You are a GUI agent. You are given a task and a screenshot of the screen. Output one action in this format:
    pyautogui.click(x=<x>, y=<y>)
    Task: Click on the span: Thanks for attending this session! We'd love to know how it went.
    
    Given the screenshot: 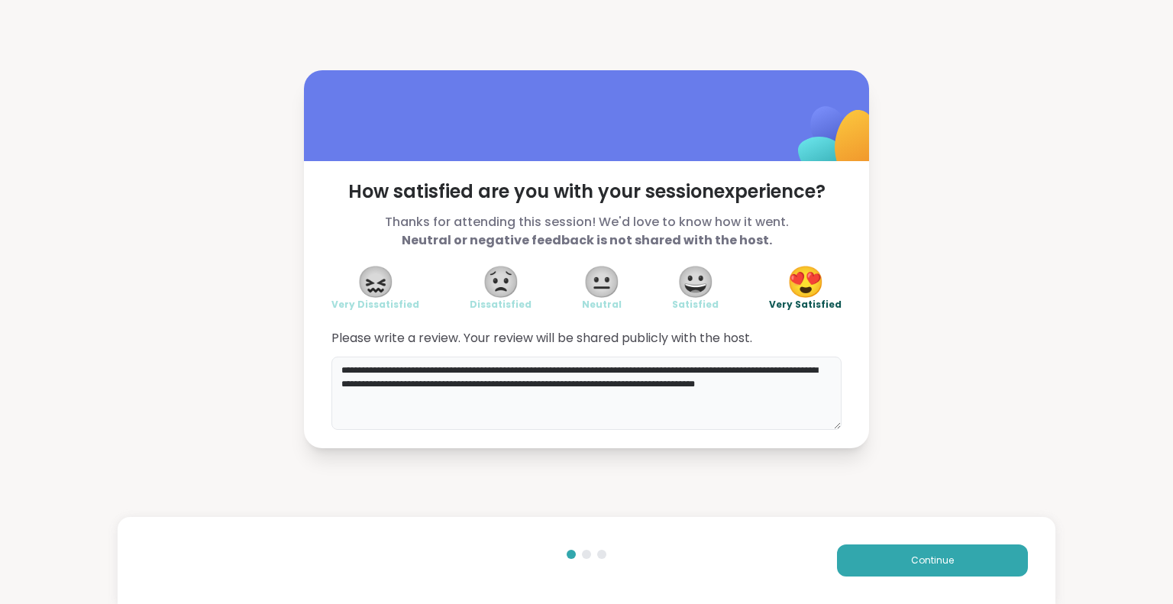 What is the action you would take?
    pyautogui.click(x=587, y=231)
    